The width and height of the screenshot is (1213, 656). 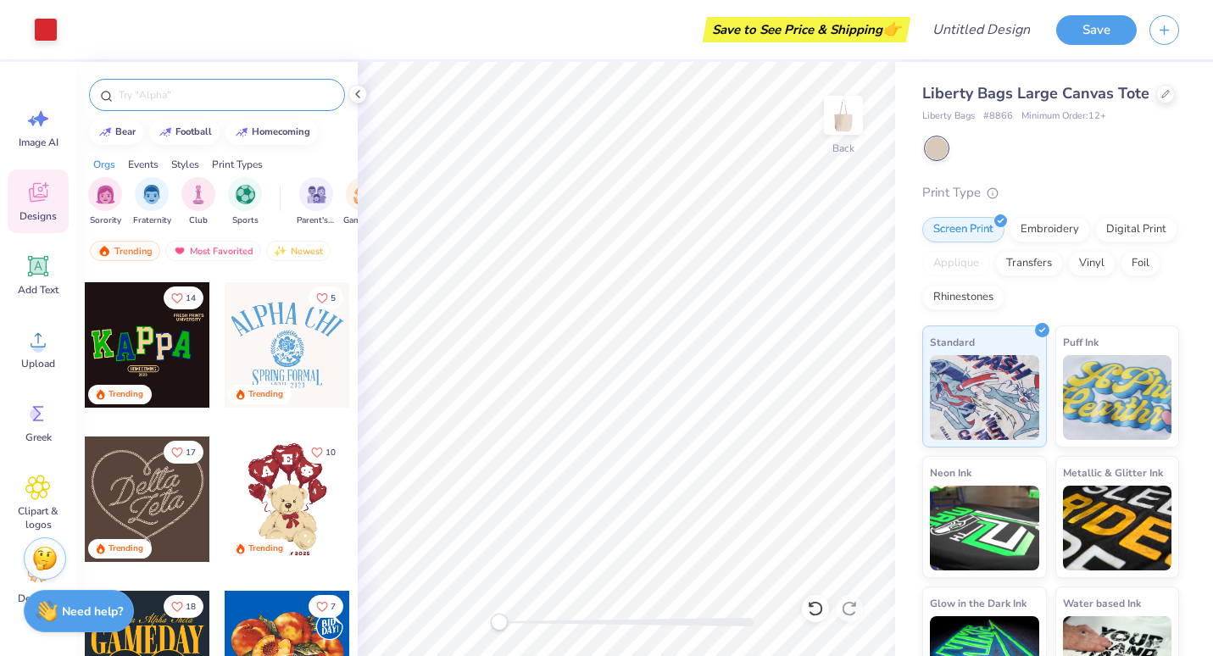 What do you see at coordinates (1102, 603) in the screenshot?
I see `span: Water based Ink` at bounding box center [1102, 603].